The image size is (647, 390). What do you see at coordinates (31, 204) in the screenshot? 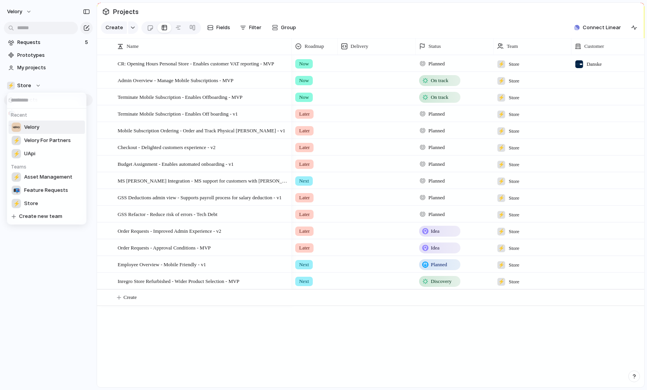
I see `span: Store` at bounding box center [31, 204].